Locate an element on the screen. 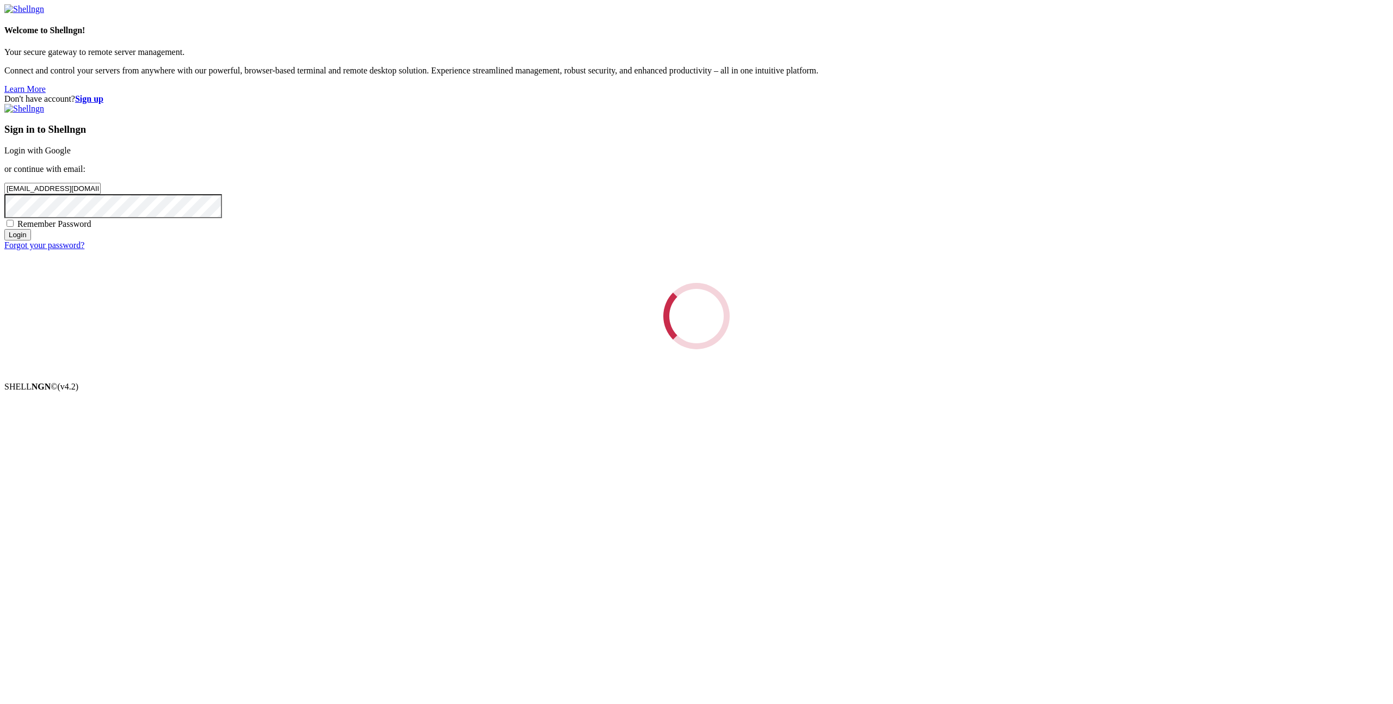 The height and width of the screenshot is (704, 1393). b: NGN is located at coordinates (41, 386).